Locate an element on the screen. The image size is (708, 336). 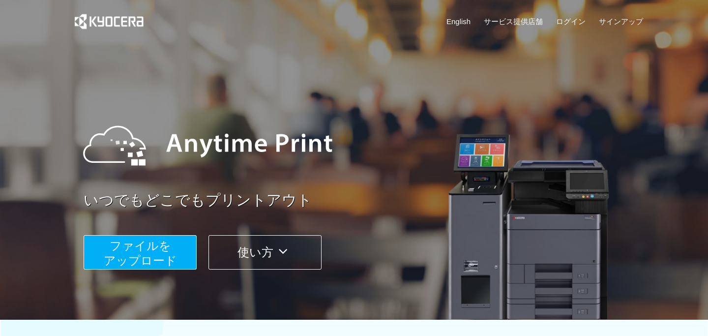
a: ログイン is located at coordinates (571, 21).